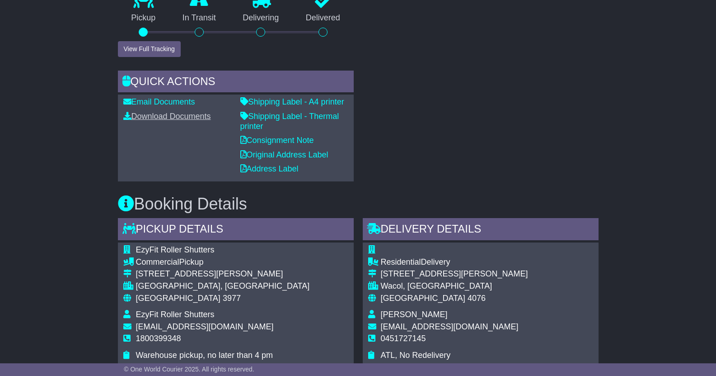 This screenshot has width=716, height=376. What do you see at coordinates (416, 355) in the screenshot?
I see `span: ATL, No Redelivery` at bounding box center [416, 355].